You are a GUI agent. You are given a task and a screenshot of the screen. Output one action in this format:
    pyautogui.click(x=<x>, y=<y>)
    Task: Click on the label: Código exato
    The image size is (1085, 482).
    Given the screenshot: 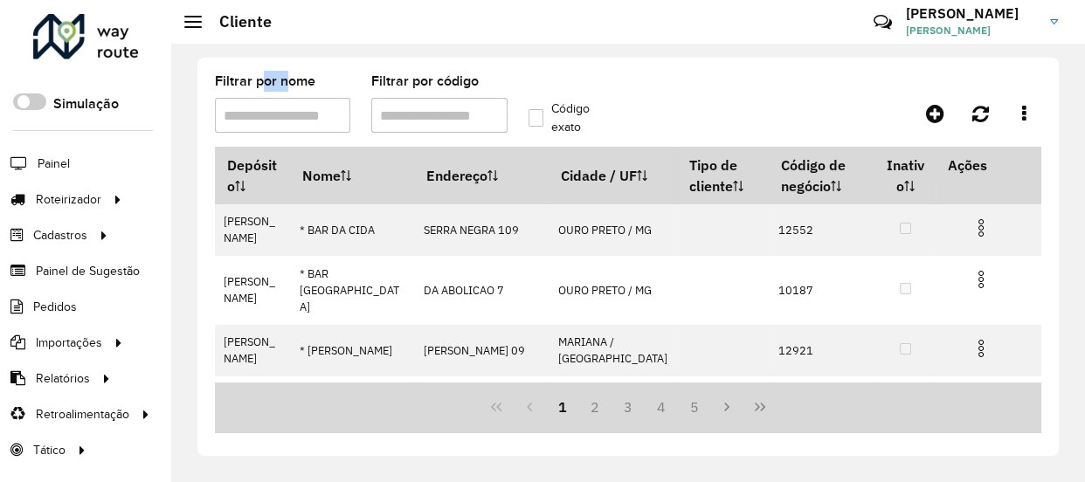 What is the action you would take?
    pyautogui.click(x=571, y=118)
    